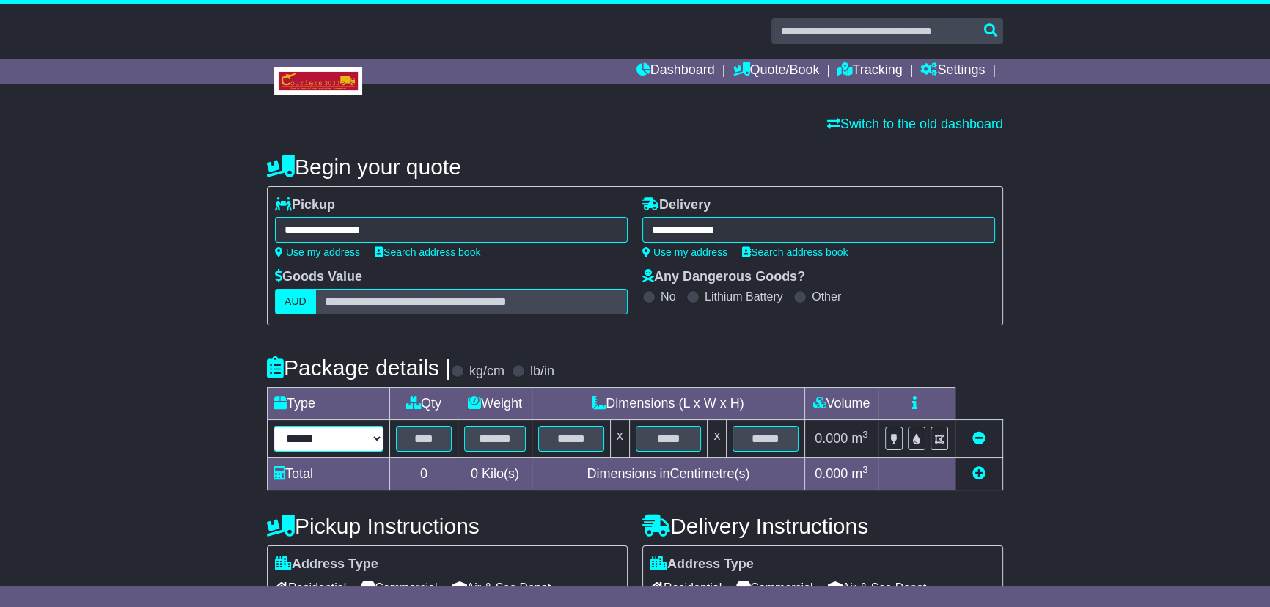 This screenshot has height=607, width=1270. What do you see at coordinates (870, 71) in the screenshot?
I see `a: Tracking` at bounding box center [870, 71].